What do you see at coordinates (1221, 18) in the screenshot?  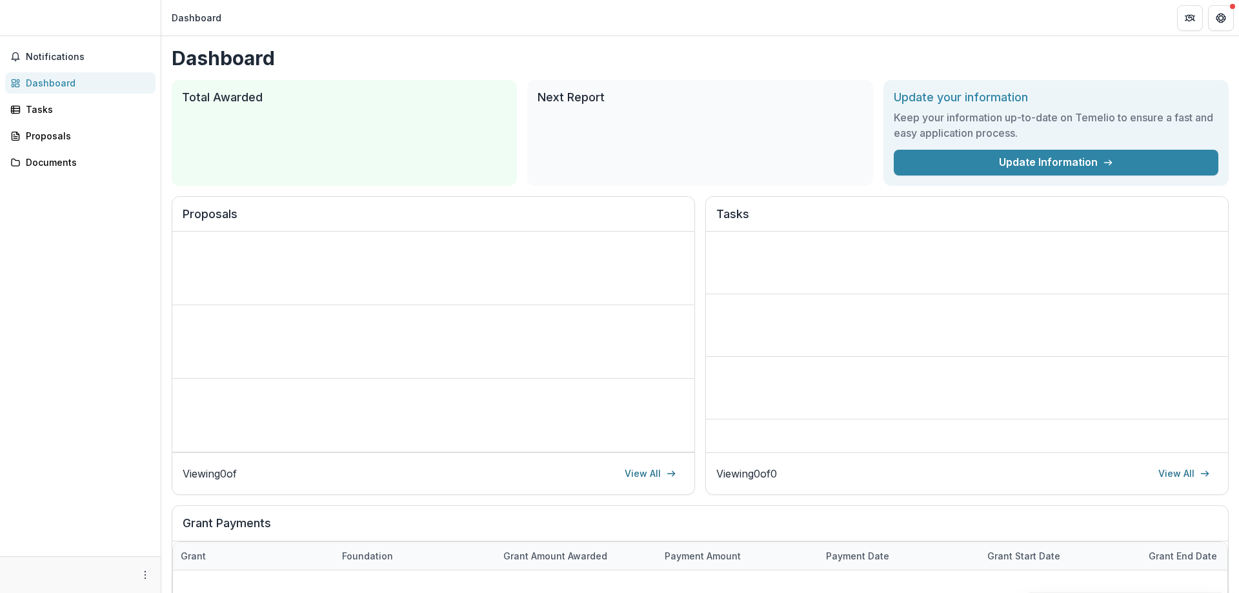 I see `button: Get Help` at bounding box center [1221, 18].